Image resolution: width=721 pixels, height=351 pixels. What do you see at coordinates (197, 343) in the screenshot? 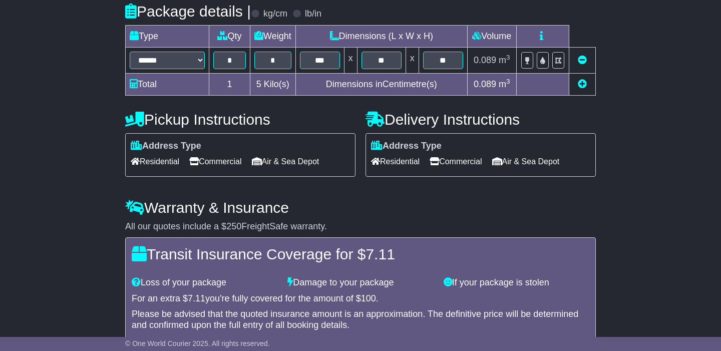
I see `span: © One World Courier 2025. All rights reserved.` at bounding box center [197, 343].